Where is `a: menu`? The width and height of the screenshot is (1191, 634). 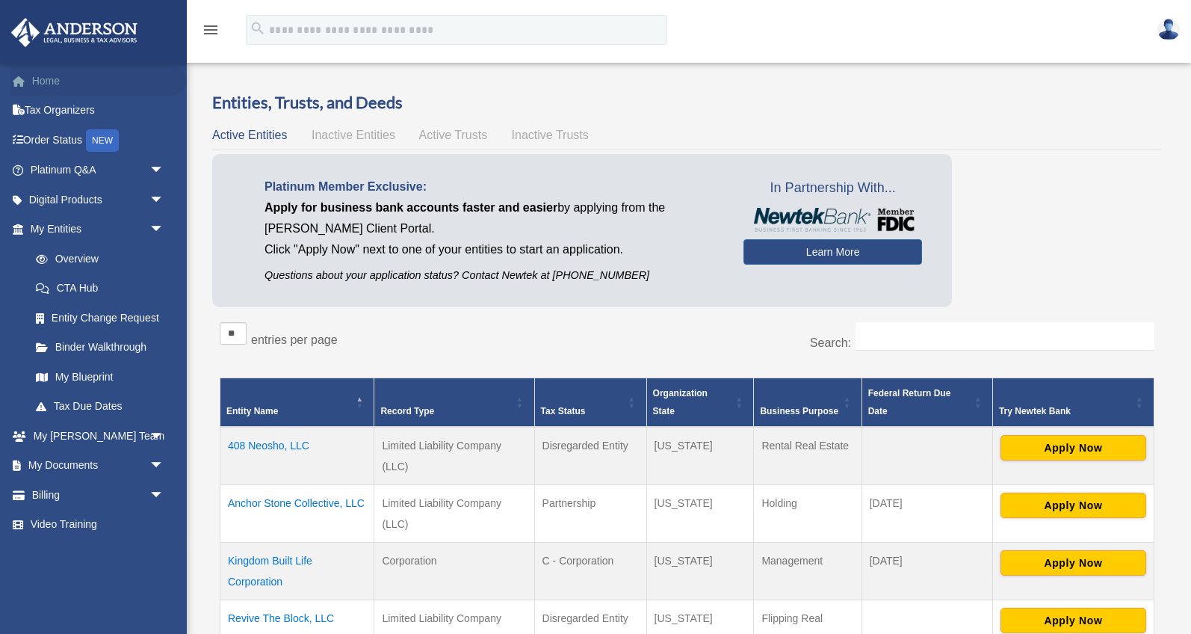
a: menu is located at coordinates (211, 32).